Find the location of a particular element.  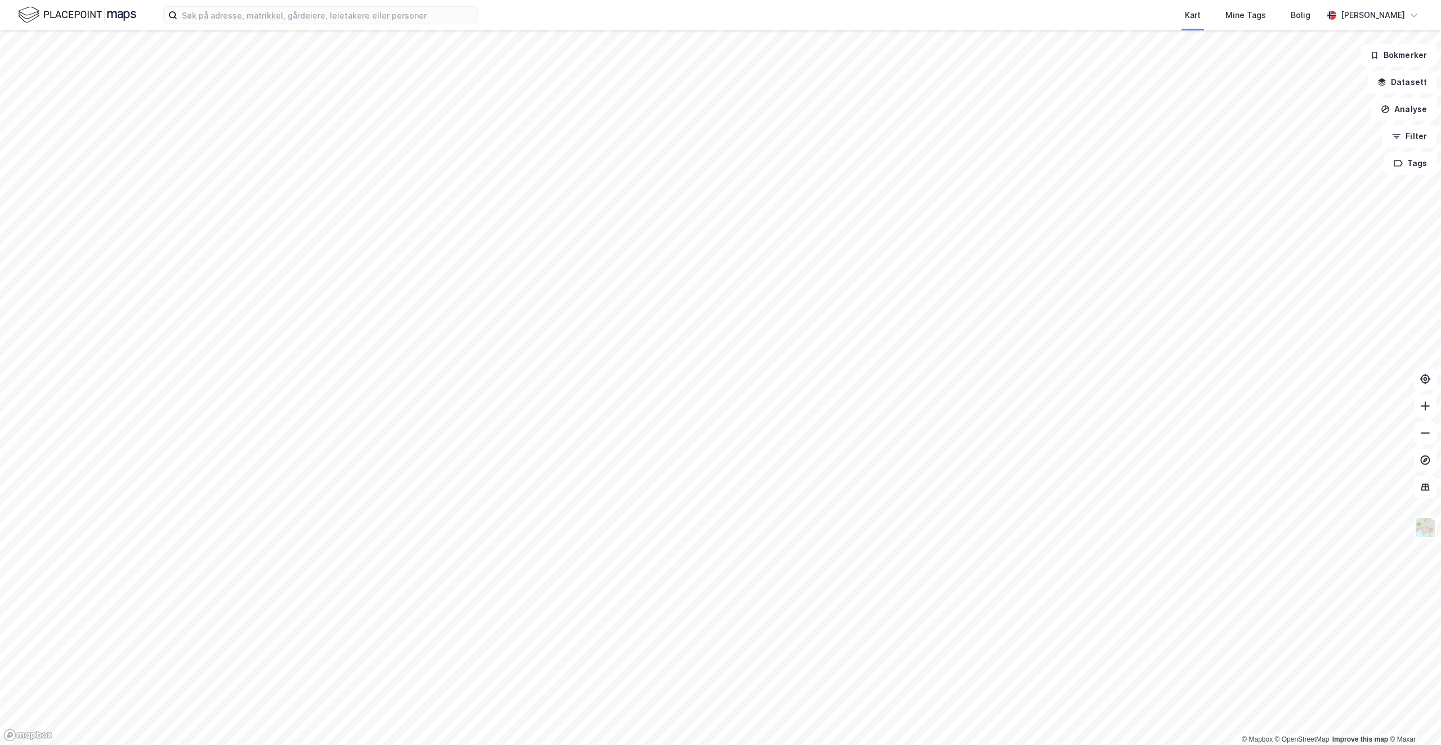

button: Filter is located at coordinates (1409, 136).